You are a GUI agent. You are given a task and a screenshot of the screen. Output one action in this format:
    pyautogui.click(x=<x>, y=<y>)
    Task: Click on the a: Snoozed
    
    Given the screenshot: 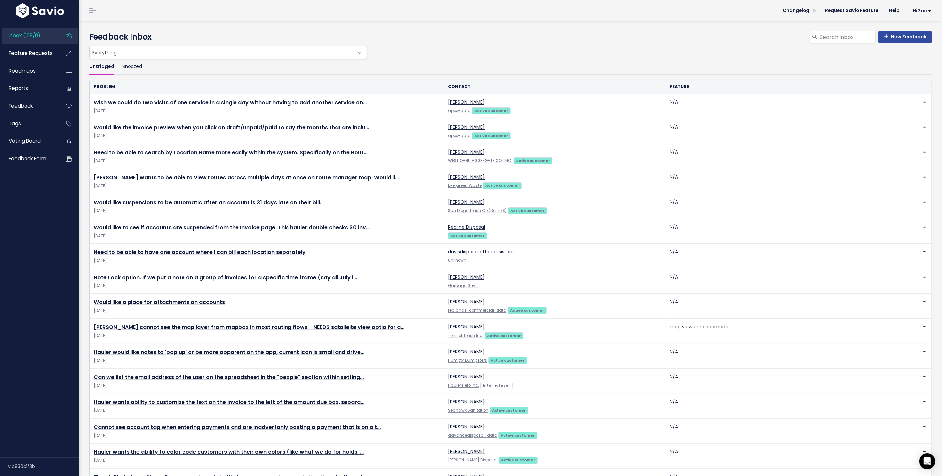 What is the action you would take?
    pyautogui.click(x=132, y=67)
    